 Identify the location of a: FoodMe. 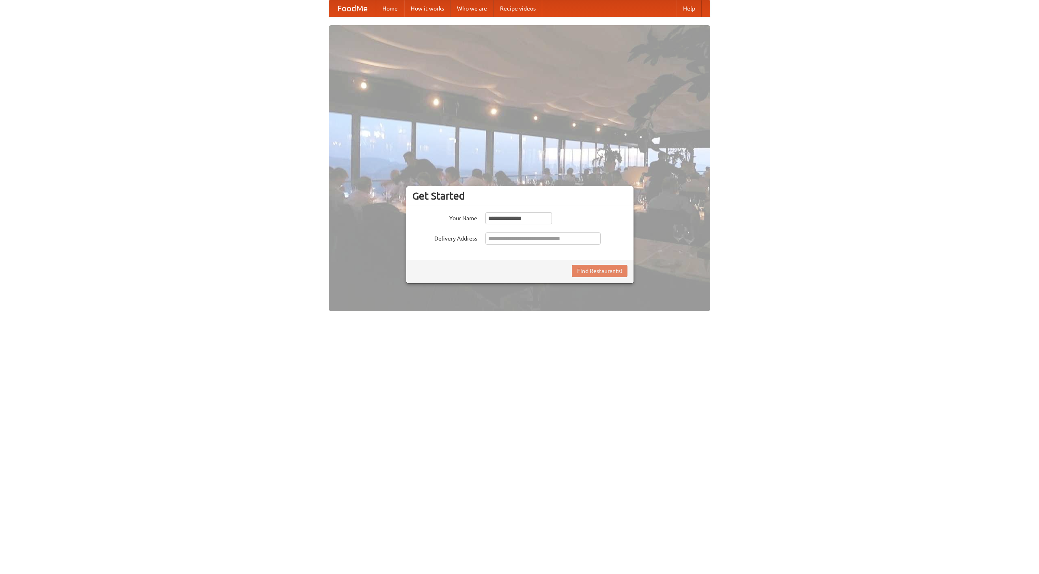
(352, 9).